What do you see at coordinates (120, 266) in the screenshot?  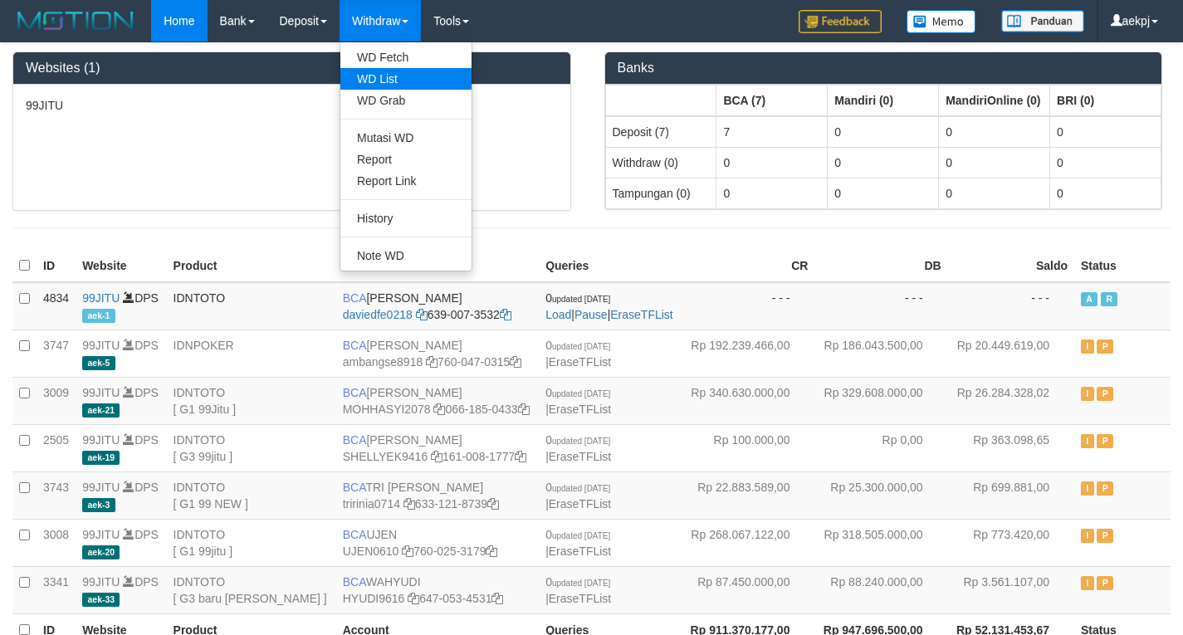 I see `th: Website` at bounding box center [120, 266].